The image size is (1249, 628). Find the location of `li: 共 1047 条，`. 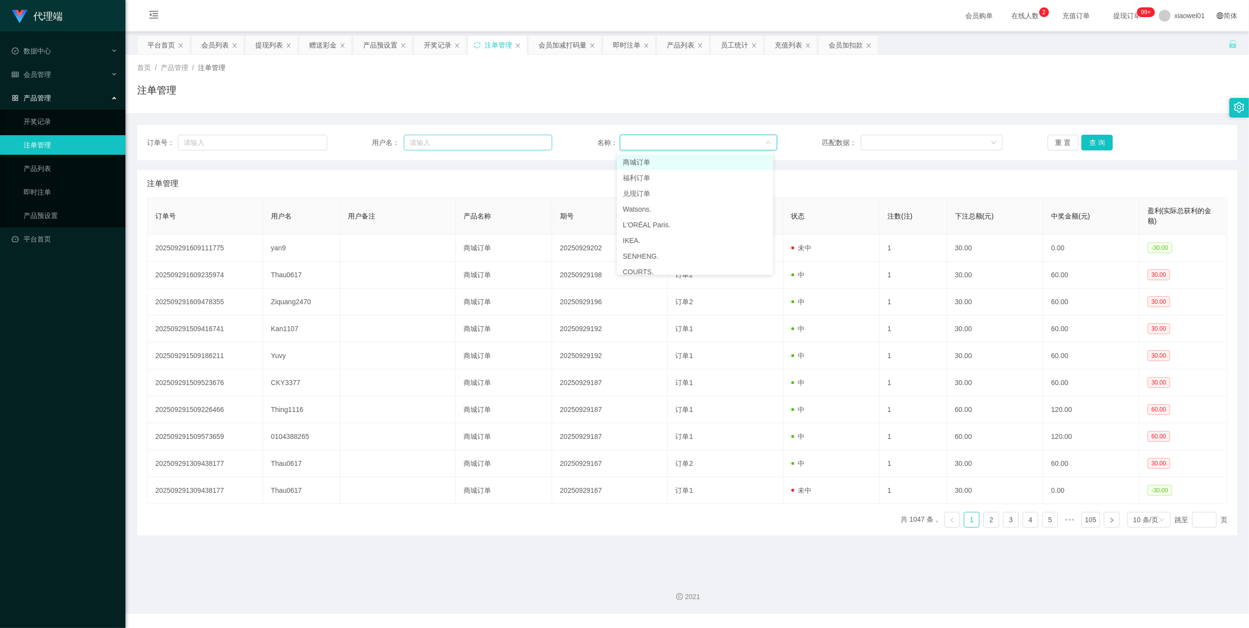

li: 共 1047 条， is located at coordinates (920, 520).